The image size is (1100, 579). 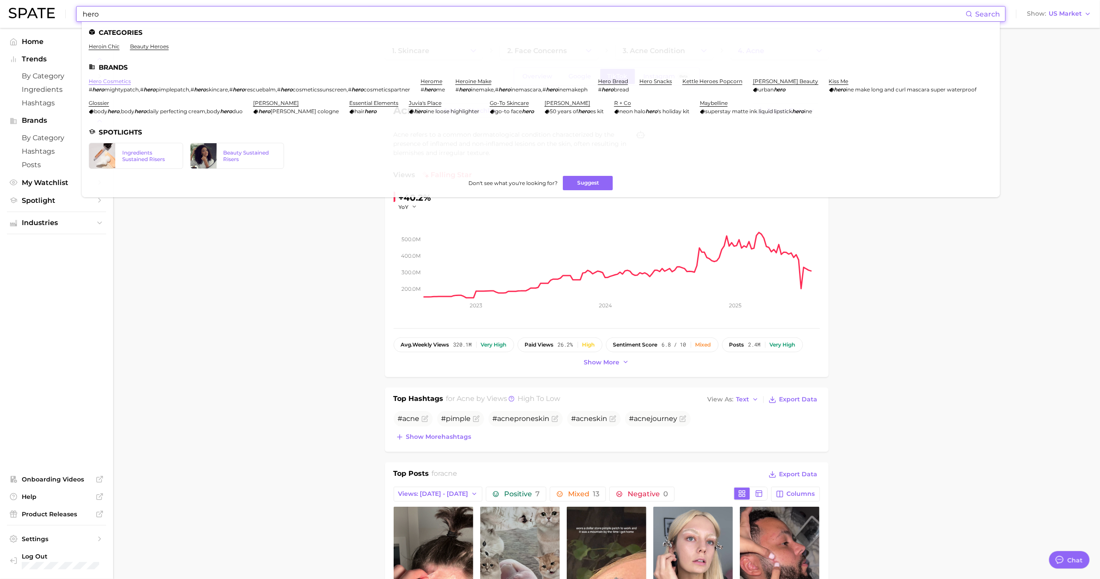 I want to click on tspan: 2024, so click(x=606, y=305).